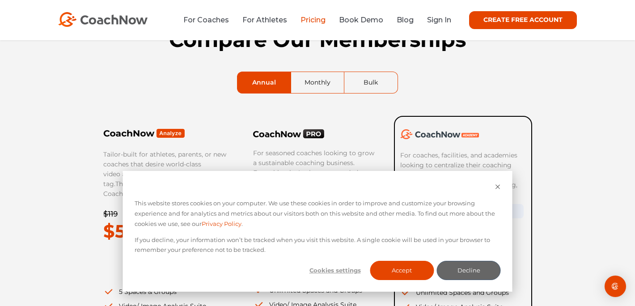 The width and height of the screenshot is (635, 306). What do you see at coordinates (120, 231) in the screenshot?
I see `p: $59` at bounding box center [120, 231].